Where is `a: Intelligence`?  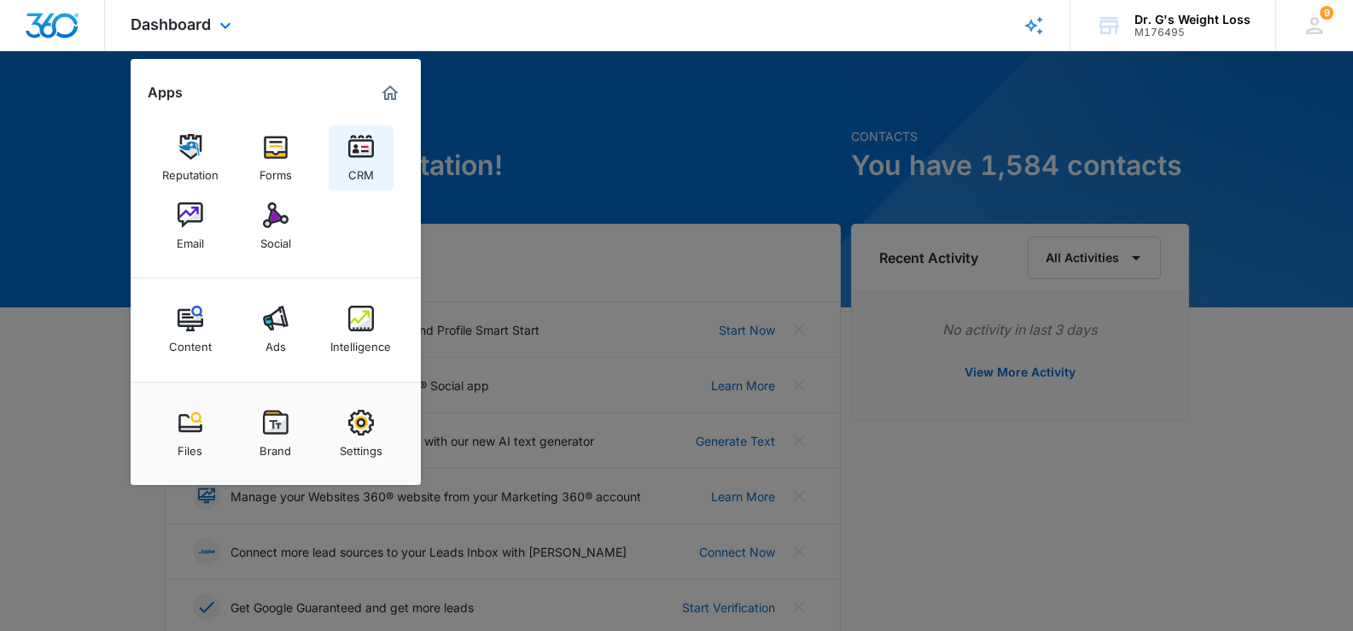
a: Intelligence is located at coordinates (361, 329).